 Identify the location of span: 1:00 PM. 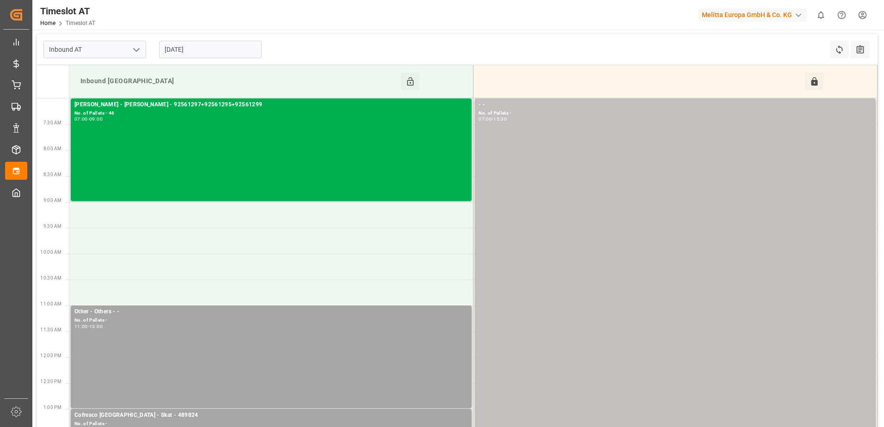
(52, 408).